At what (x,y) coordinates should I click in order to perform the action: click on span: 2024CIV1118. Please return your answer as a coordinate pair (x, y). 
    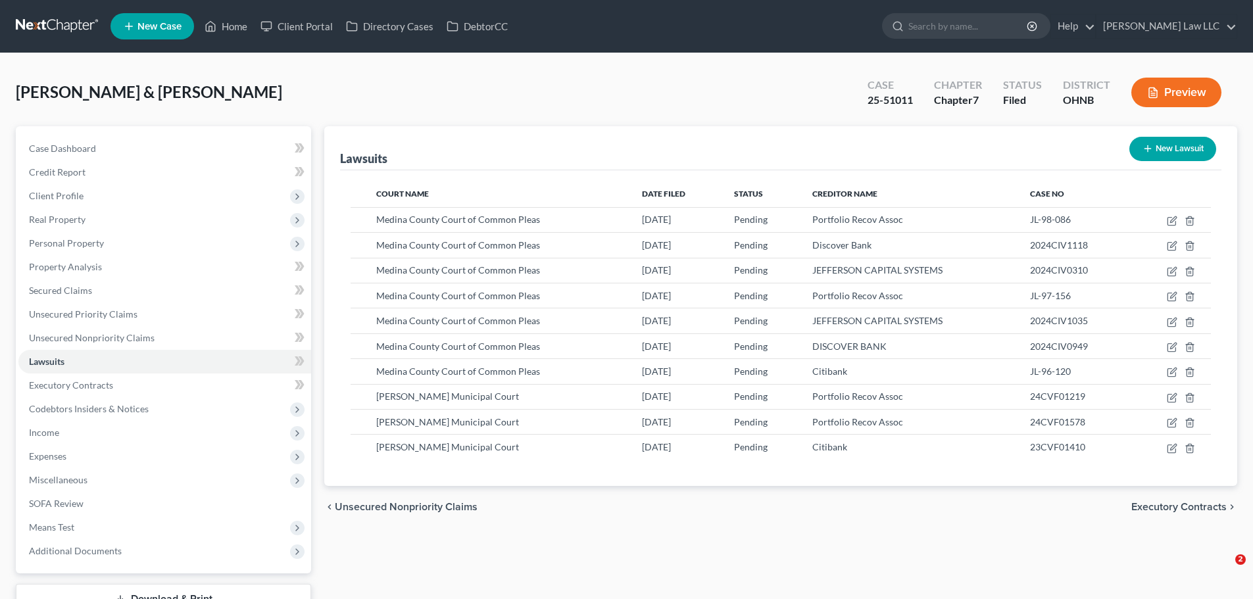
    Looking at the image, I should click on (1059, 245).